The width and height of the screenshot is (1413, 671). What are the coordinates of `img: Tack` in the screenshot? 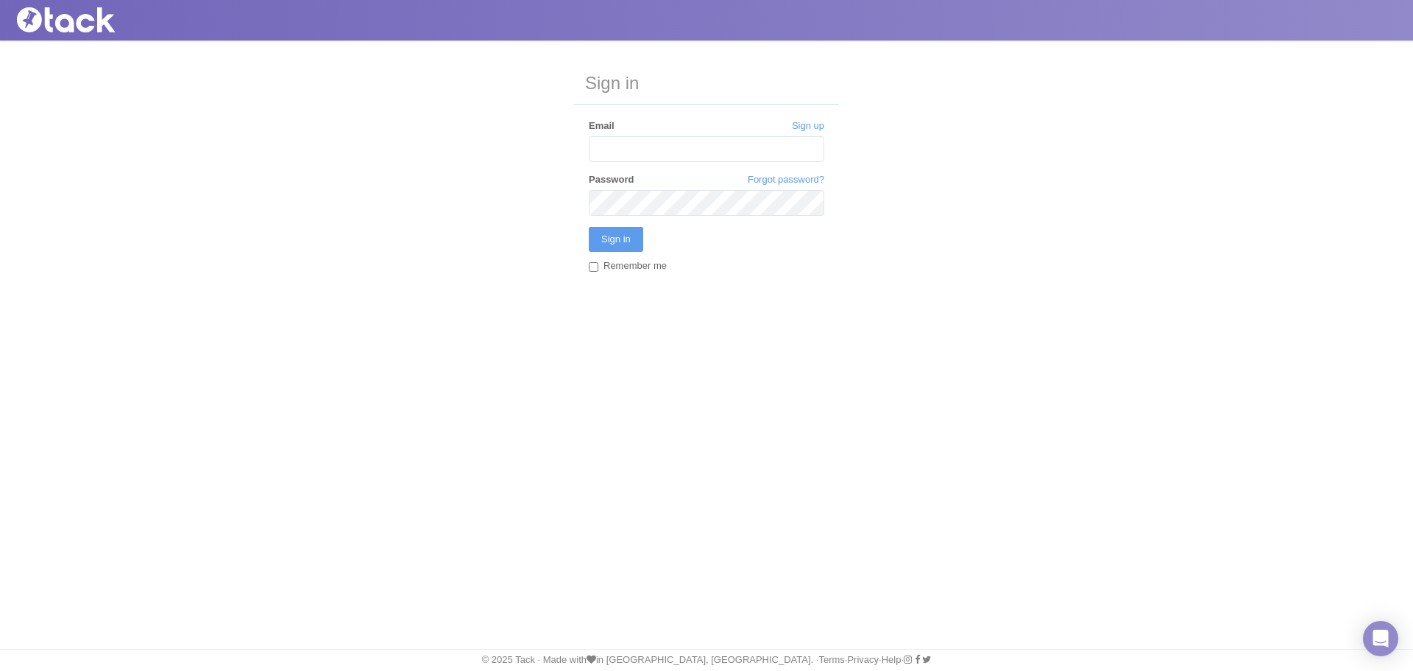 It's located at (85, 20).